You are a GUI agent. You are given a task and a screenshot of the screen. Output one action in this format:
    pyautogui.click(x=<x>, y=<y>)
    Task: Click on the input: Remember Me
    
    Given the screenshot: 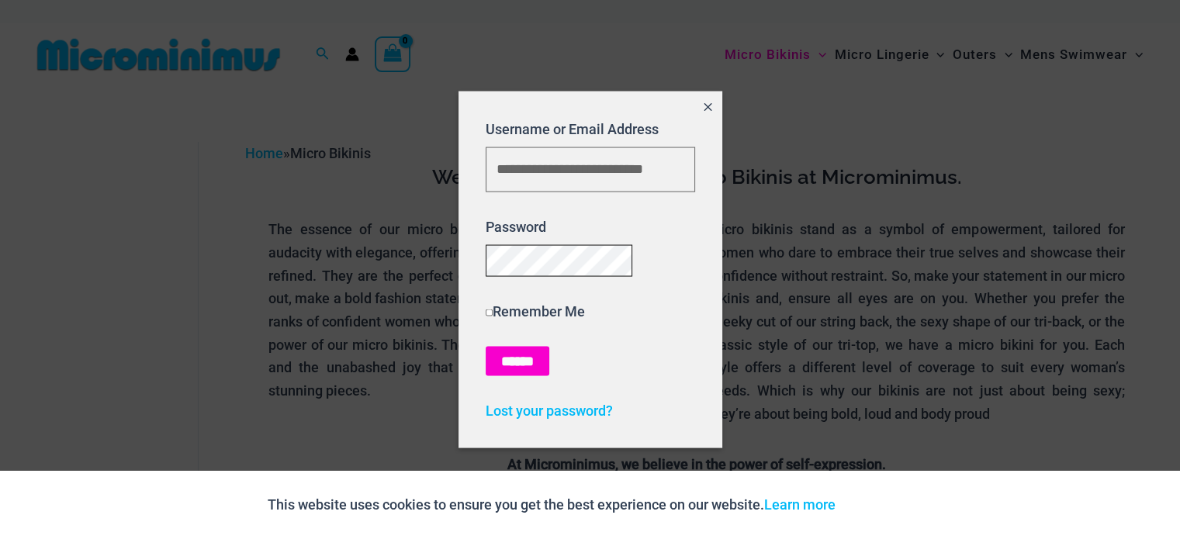 What is the action you would take?
    pyautogui.click(x=489, y=313)
    